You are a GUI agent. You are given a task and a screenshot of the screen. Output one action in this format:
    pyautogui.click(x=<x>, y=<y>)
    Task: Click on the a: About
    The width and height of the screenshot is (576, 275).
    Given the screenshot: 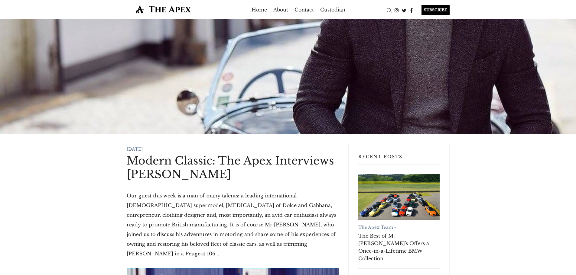 What is the action you would take?
    pyautogui.click(x=280, y=10)
    